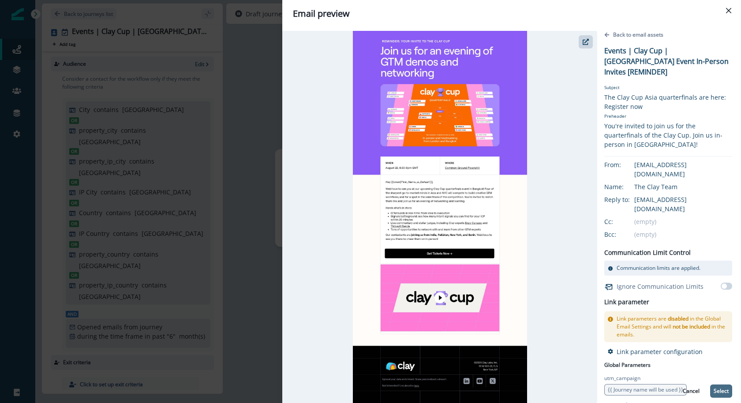  I want to click on img: email asset unavailable, so click(440, 217).